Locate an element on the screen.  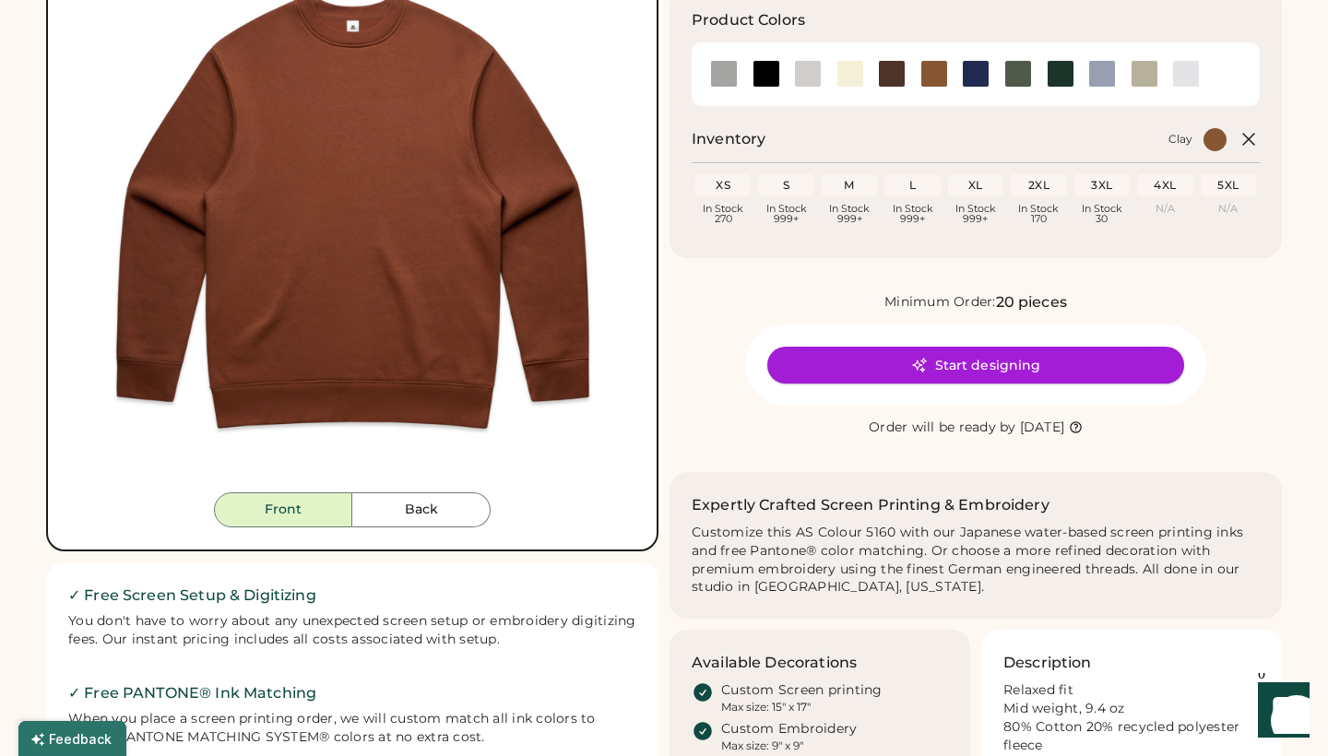
h3: Description is located at coordinates (1047, 663).